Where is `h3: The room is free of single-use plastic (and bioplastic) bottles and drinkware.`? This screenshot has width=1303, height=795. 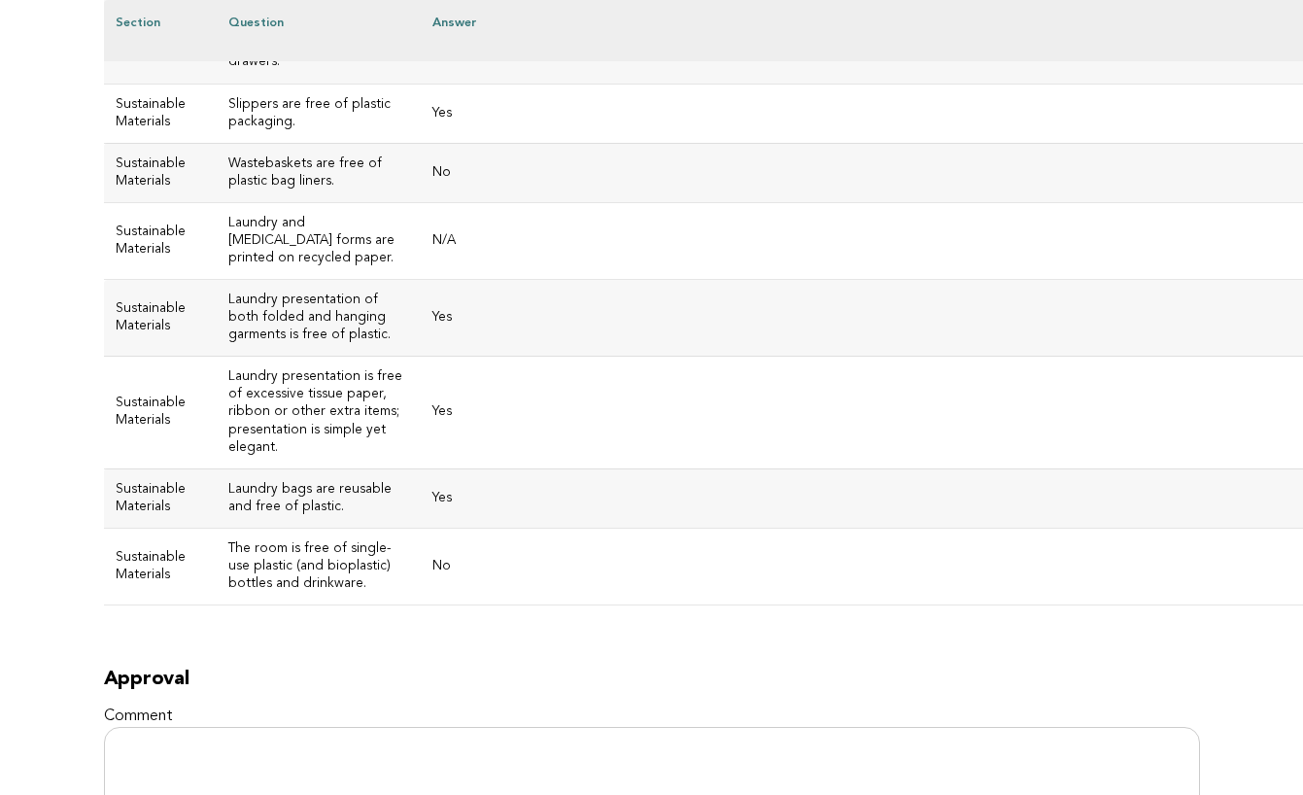
h3: The room is free of single-use plastic (and bioplastic) bottles and drinkware. is located at coordinates (319, 567).